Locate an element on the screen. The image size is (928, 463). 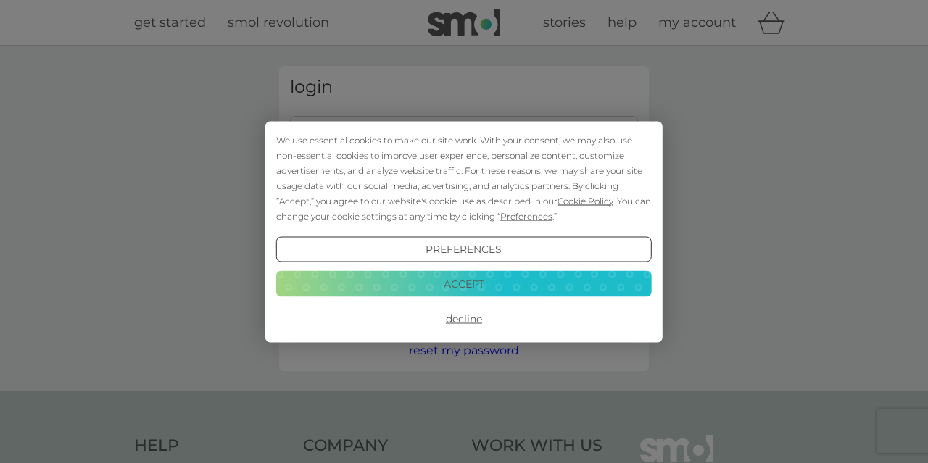
div: We use essential cookies to make our site work. With your consent, we may also use non-essential ... is located at coordinates (464, 178).